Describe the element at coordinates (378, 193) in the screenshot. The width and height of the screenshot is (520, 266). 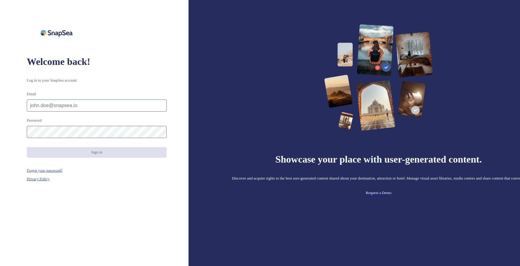
I see `span: Request a Demo` at that location.